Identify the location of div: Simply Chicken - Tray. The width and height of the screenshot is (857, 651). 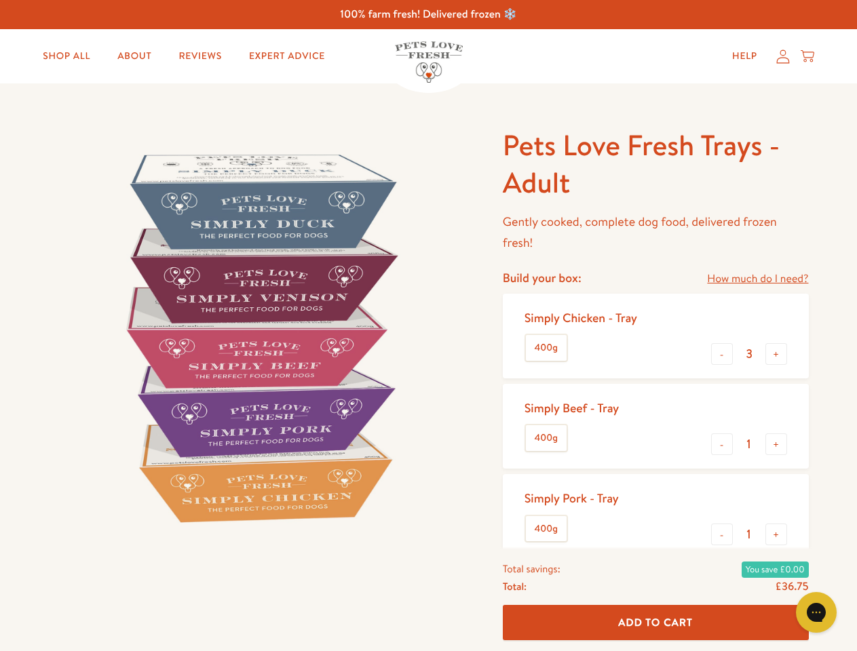
(581, 318).